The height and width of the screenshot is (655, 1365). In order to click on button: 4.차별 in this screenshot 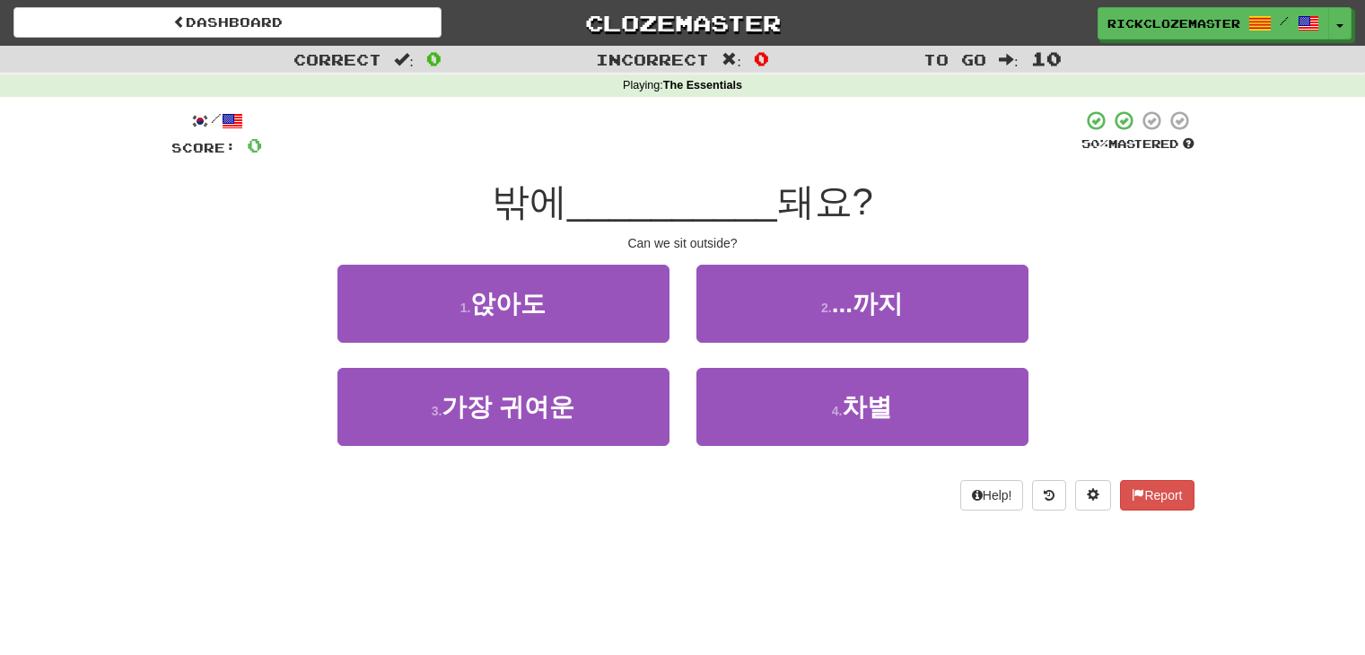, I will do `click(862, 406)`.